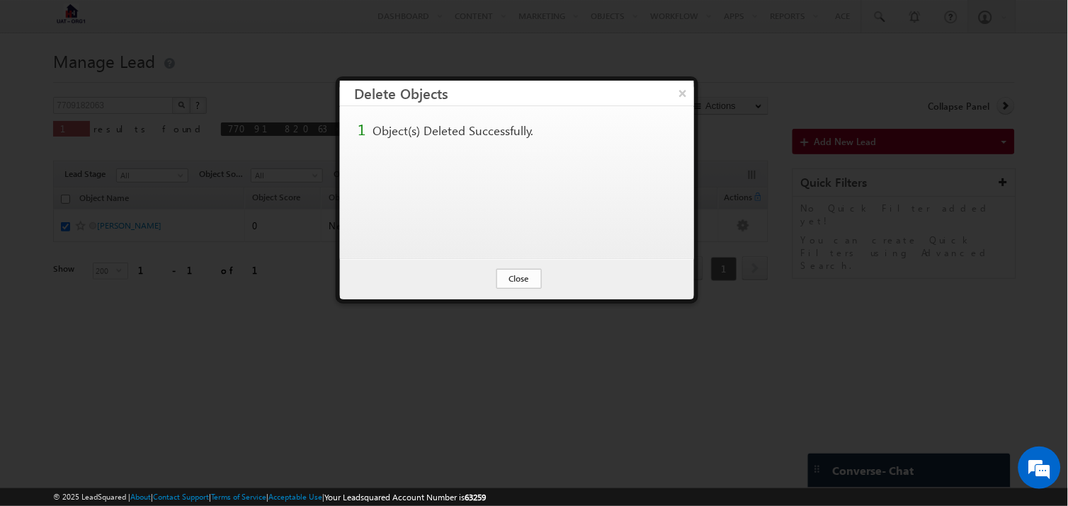  I want to click on div: Minimize live chat window, so click(249, 24).